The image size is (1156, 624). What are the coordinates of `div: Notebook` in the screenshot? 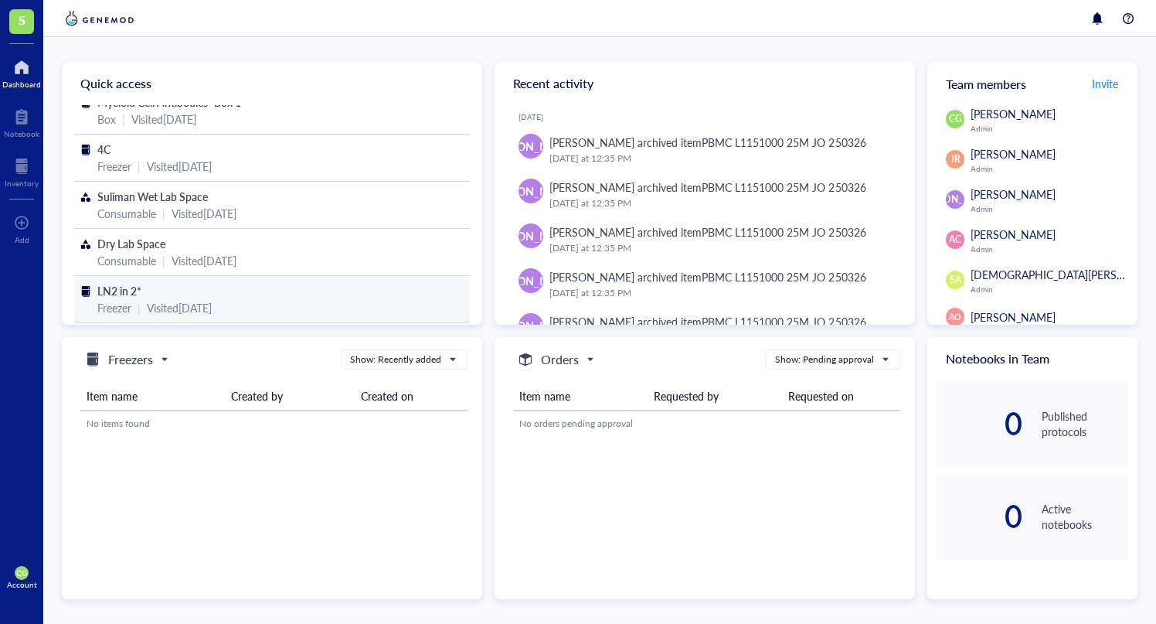 It's located at (22, 134).